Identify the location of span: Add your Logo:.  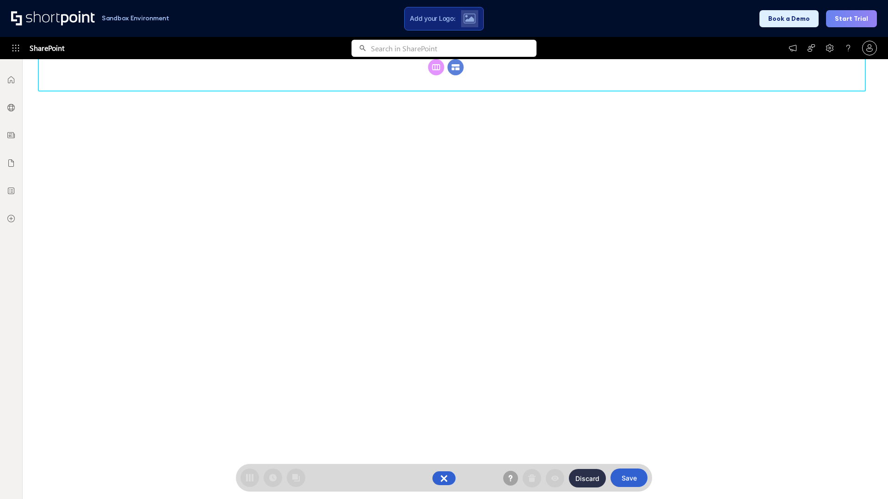
(432, 18).